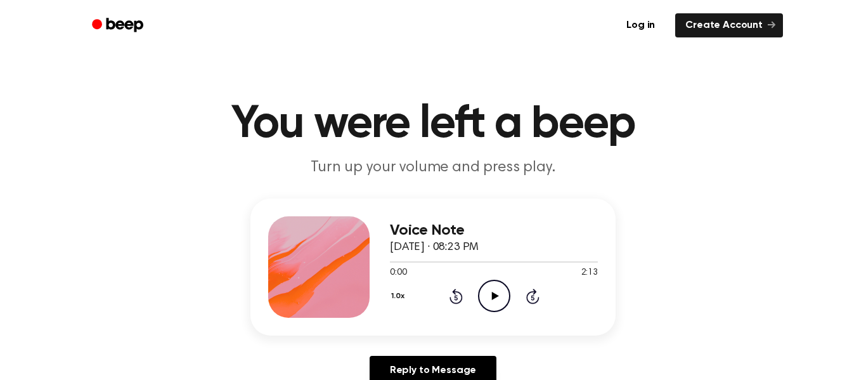 The image size is (866, 380). Describe the element at coordinates (640, 25) in the screenshot. I see `a: Log in` at that location.